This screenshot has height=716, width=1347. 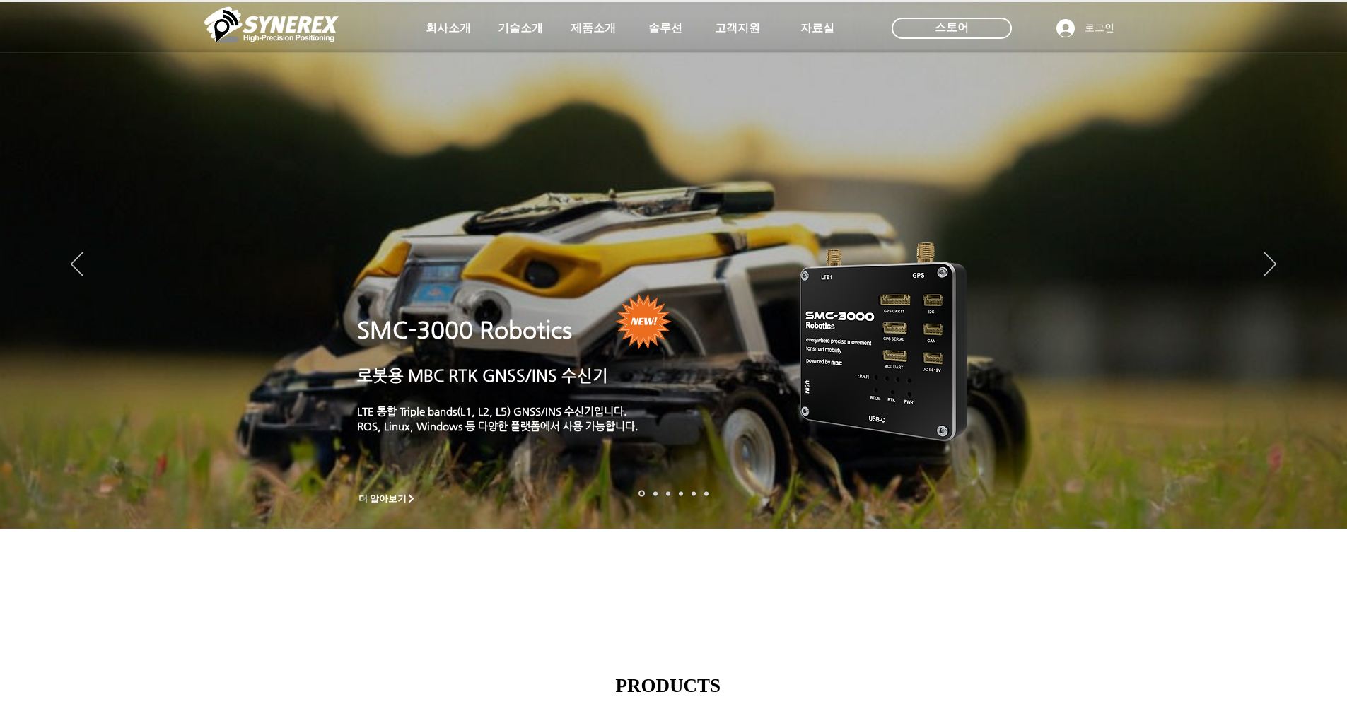 What do you see at coordinates (668, 494) in the screenshot?
I see `a: 측량 IoT` at bounding box center [668, 494].